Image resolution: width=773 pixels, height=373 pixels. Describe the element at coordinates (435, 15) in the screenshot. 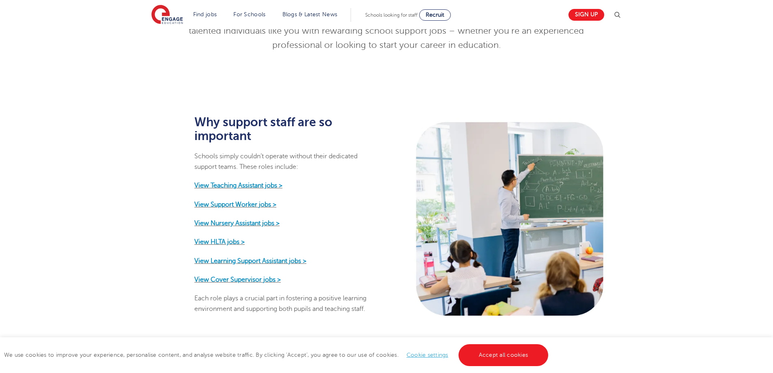

I see `span: Recruit` at that location.